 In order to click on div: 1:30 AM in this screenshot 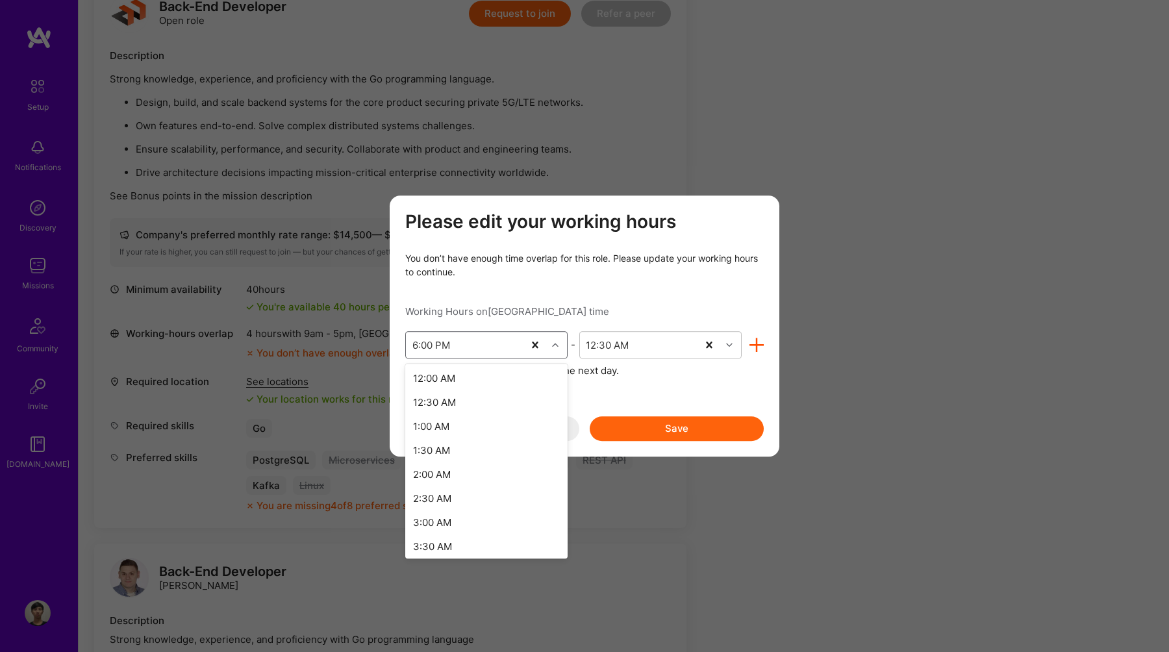, I will do `click(486, 450)`.